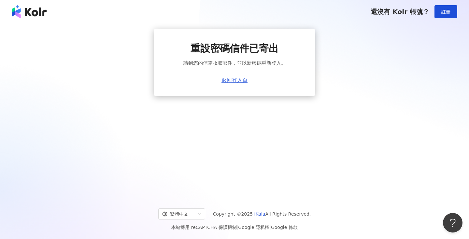  Describe the element at coordinates (445, 12) in the screenshot. I see `span: 註冊` at that location.